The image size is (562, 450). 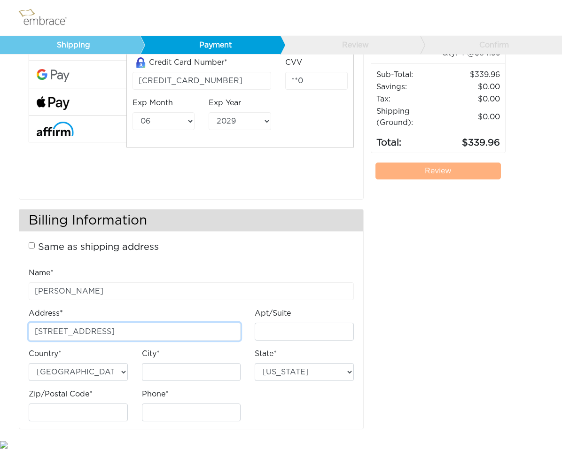 I want to click on label: Address*, so click(x=46, y=314).